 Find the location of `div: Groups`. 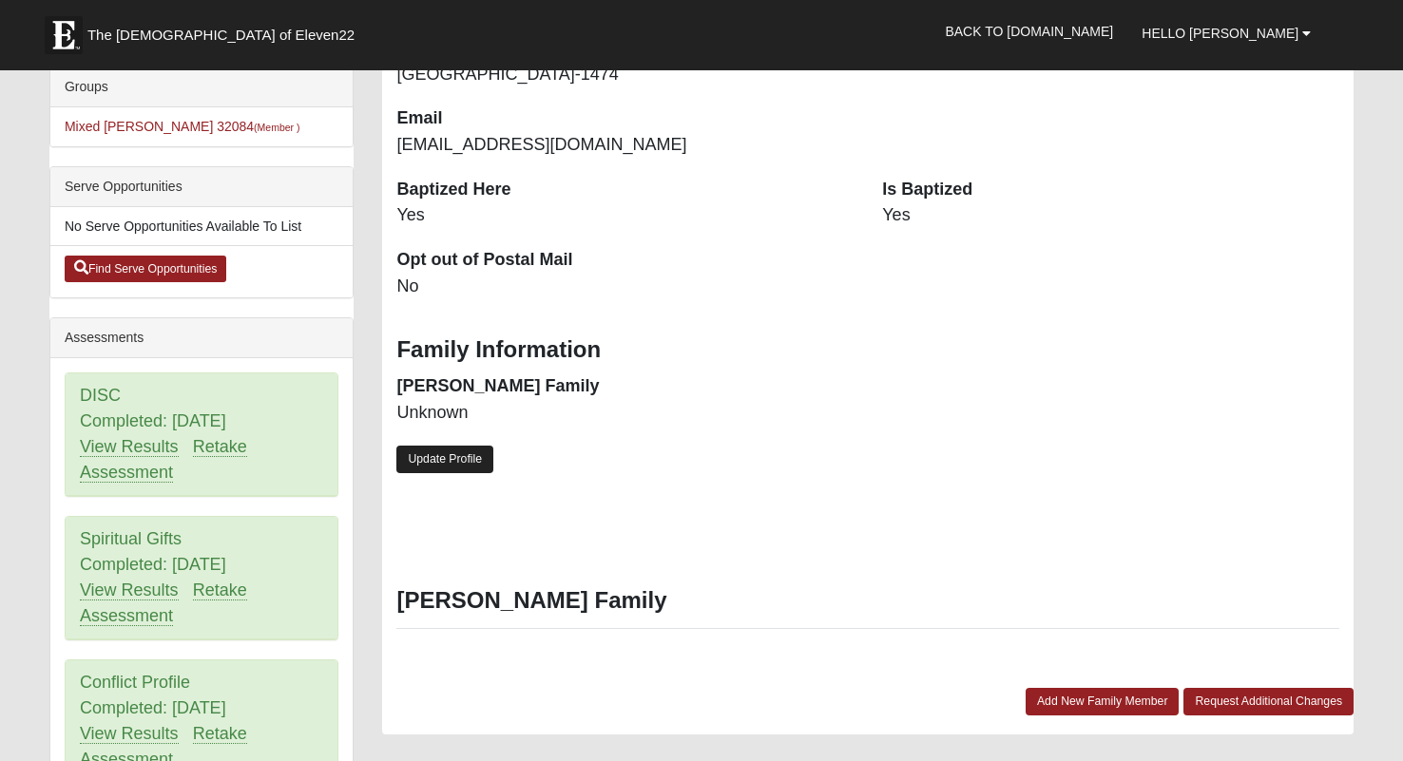

div: Groups is located at coordinates (202, 87).